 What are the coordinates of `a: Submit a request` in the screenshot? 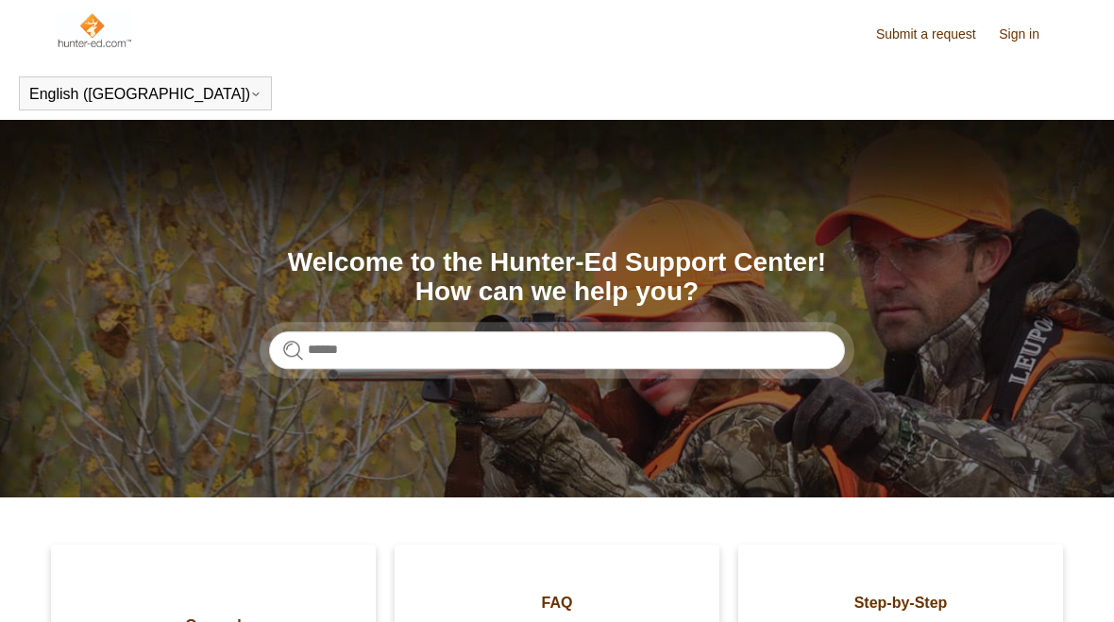 It's located at (936, 34).